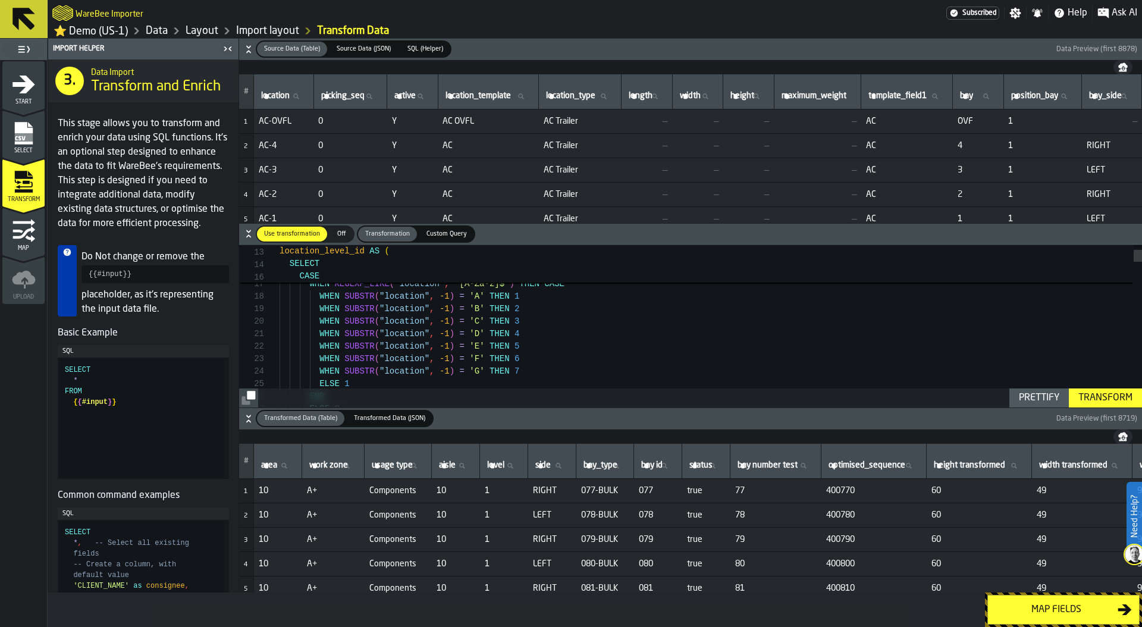  Describe the element at coordinates (362, 284) in the screenshot. I see `span: REGEXP_LIKE` at that location.